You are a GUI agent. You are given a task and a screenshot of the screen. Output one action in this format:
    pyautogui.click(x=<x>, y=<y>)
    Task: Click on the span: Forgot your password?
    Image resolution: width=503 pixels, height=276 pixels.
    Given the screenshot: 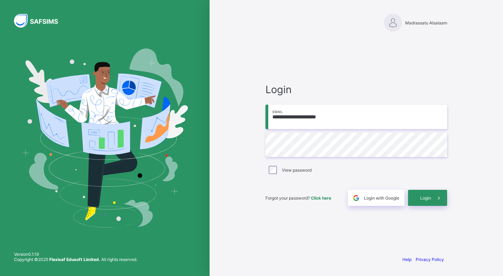 What is the action you would take?
    pyautogui.click(x=298, y=198)
    